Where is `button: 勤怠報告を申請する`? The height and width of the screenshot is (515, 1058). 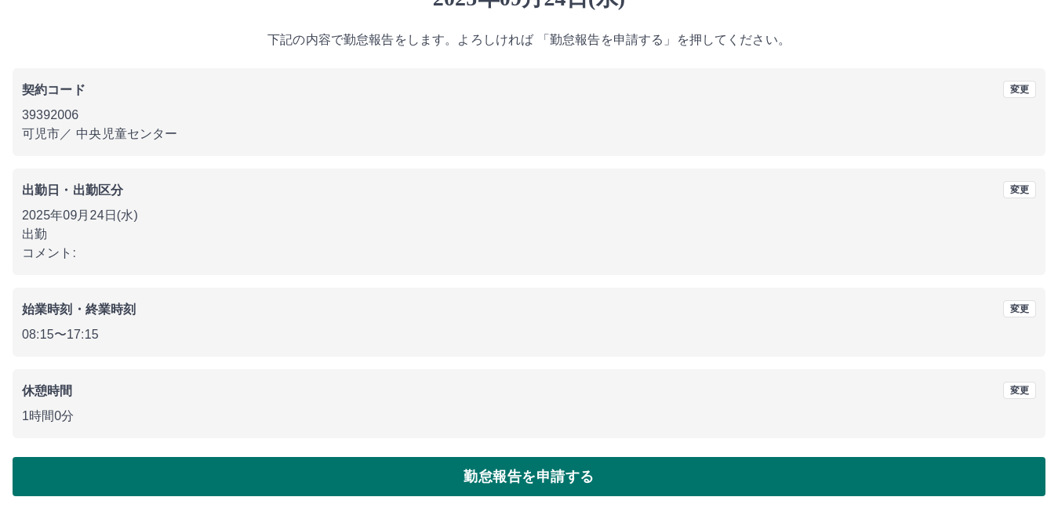
button: 勤怠報告を申請する is located at coordinates (529, 477).